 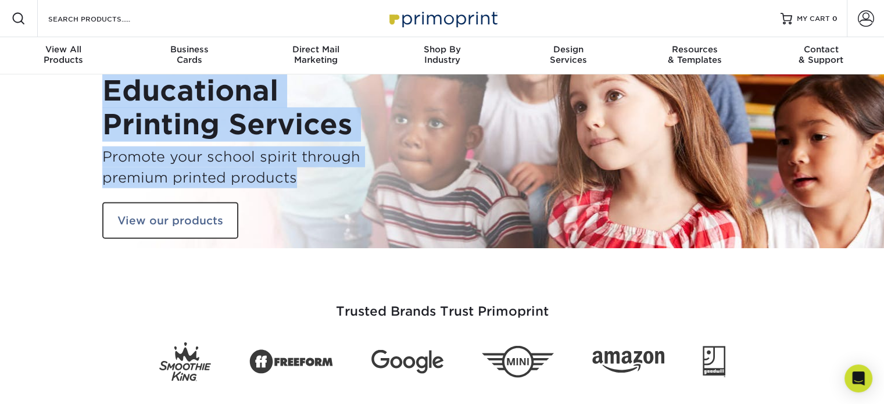 I want to click on h1: Educational Printing Services, so click(x=268, y=107).